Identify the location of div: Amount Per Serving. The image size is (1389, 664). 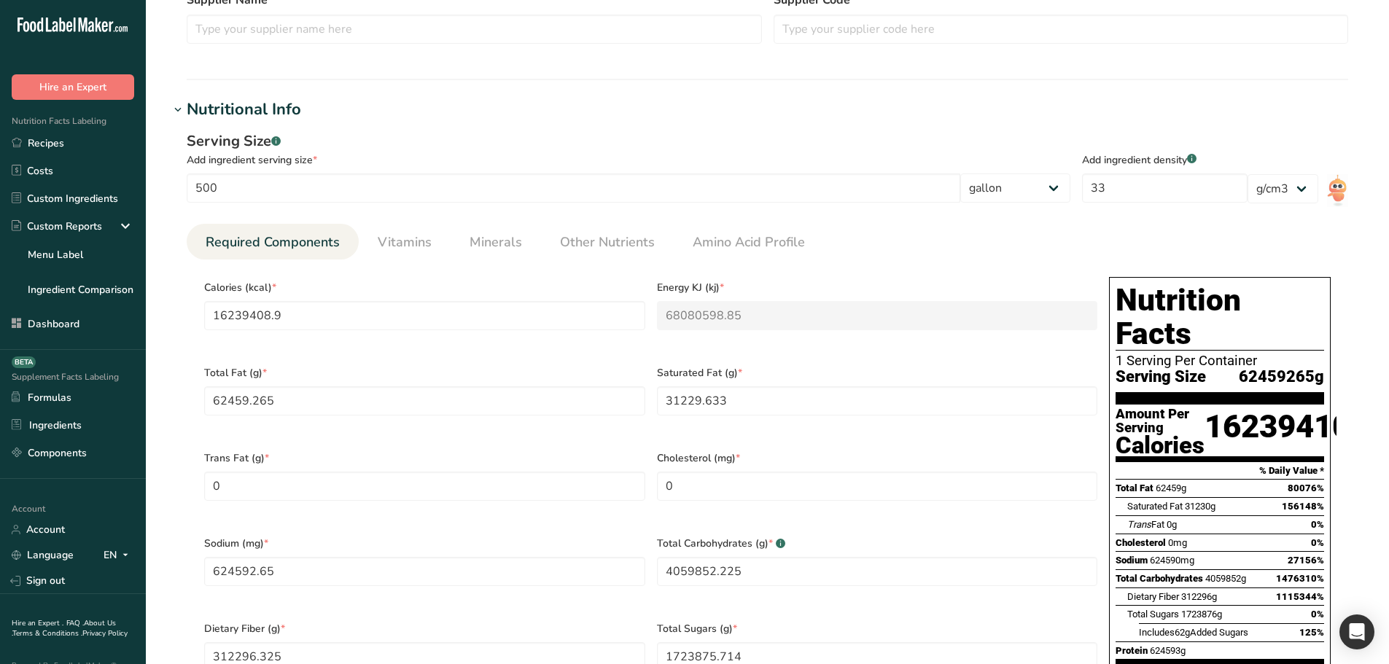
(1160, 421).